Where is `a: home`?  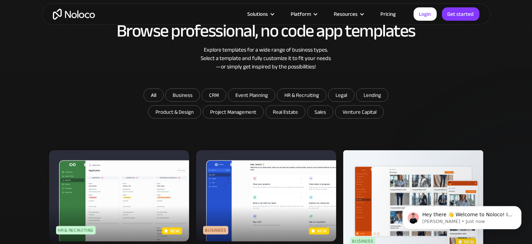 a: home is located at coordinates (74, 14).